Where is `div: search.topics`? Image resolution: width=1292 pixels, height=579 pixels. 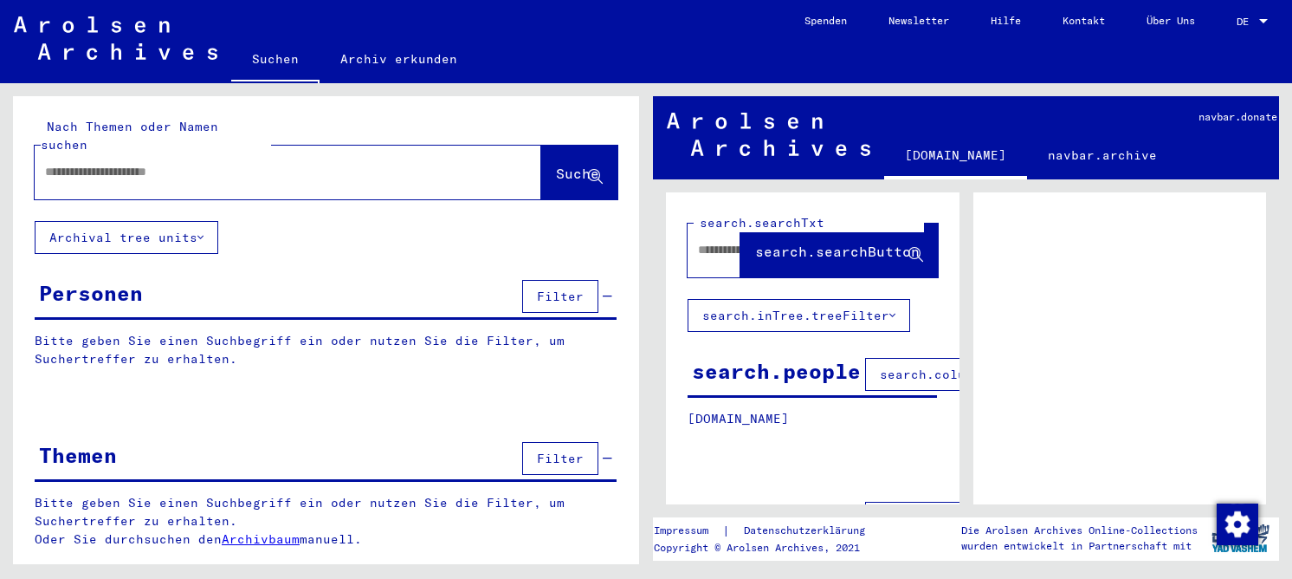 div: search.topics is located at coordinates (776, 515).